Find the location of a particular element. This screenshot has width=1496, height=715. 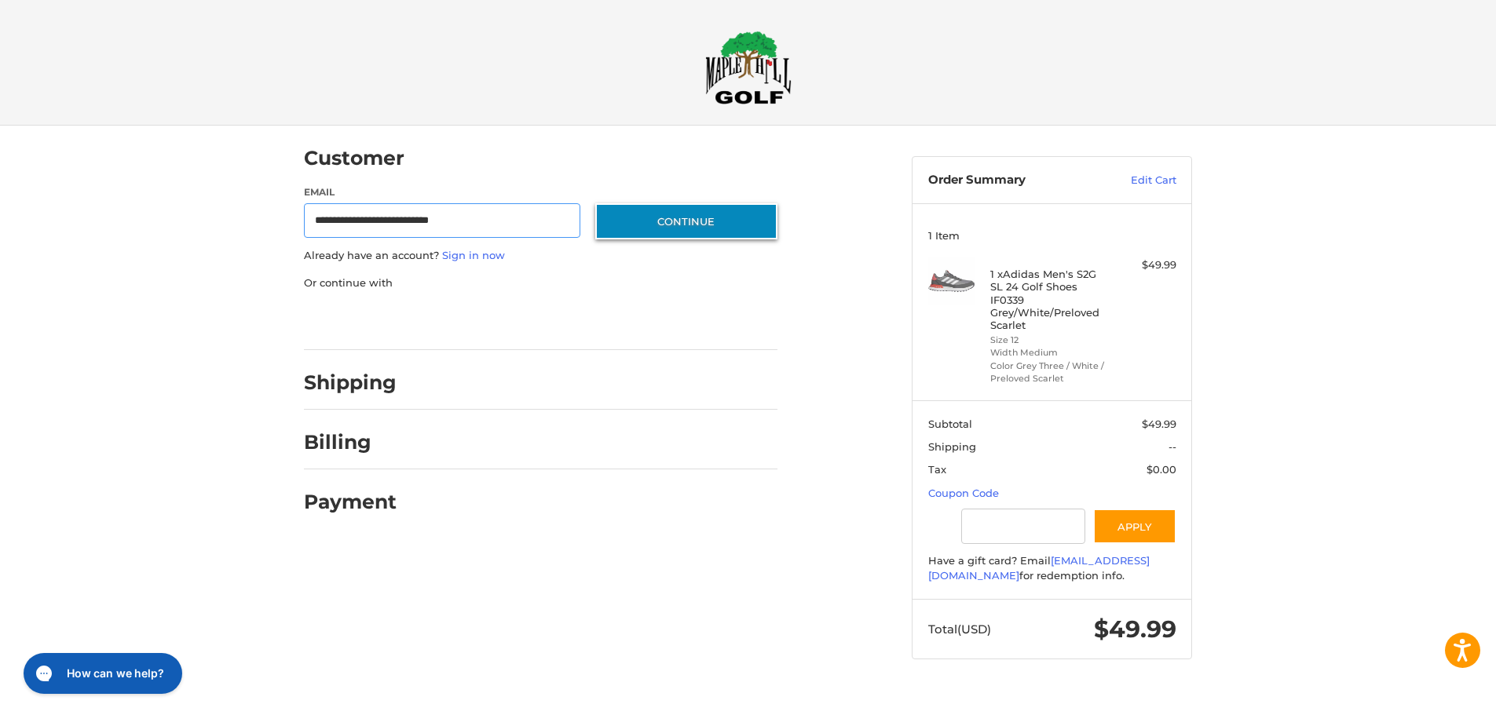

span: Tax is located at coordinates (937, 470).